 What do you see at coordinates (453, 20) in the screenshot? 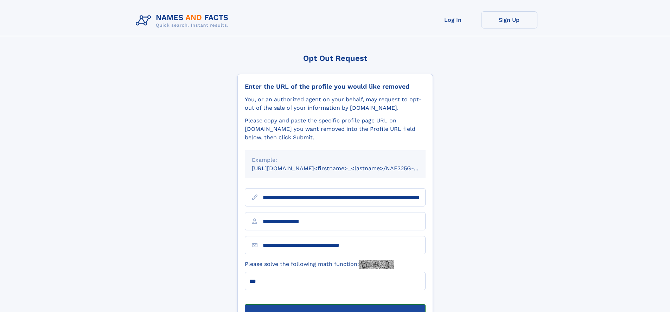
I see `a: Log In` at bounding box center [453, 20].